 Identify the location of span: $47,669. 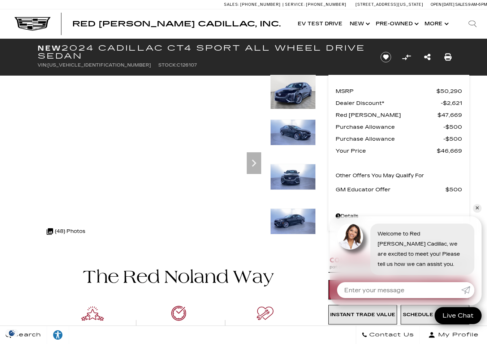
(450, 115).